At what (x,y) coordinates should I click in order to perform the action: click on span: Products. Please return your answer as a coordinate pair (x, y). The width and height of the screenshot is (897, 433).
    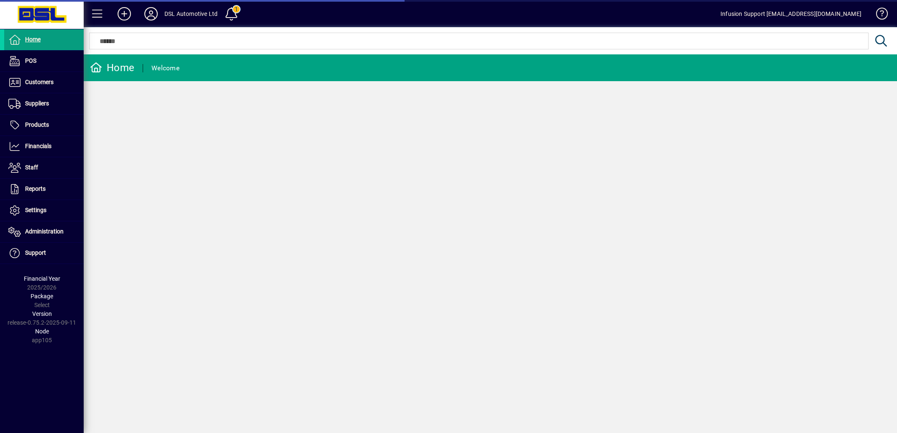
    Looking at the image, I should click on (37, 125).